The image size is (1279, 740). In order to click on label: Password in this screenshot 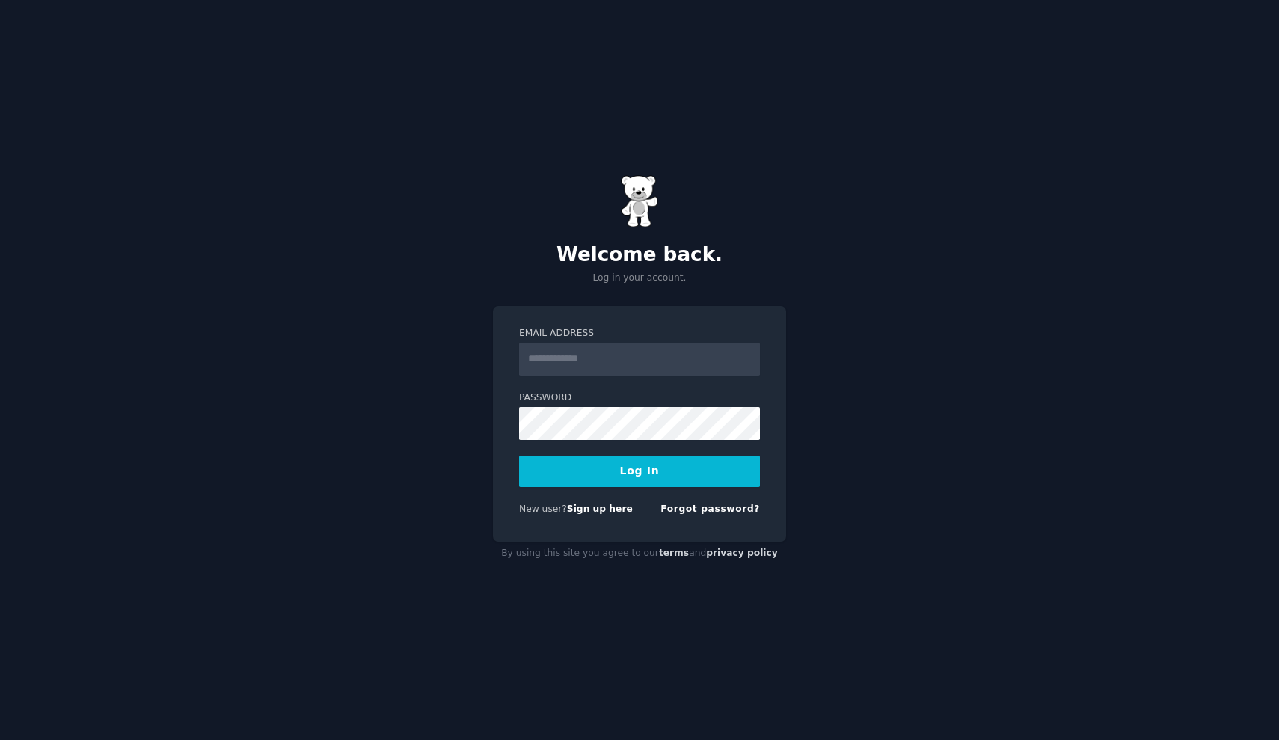, I will do `click(639, 398)`.